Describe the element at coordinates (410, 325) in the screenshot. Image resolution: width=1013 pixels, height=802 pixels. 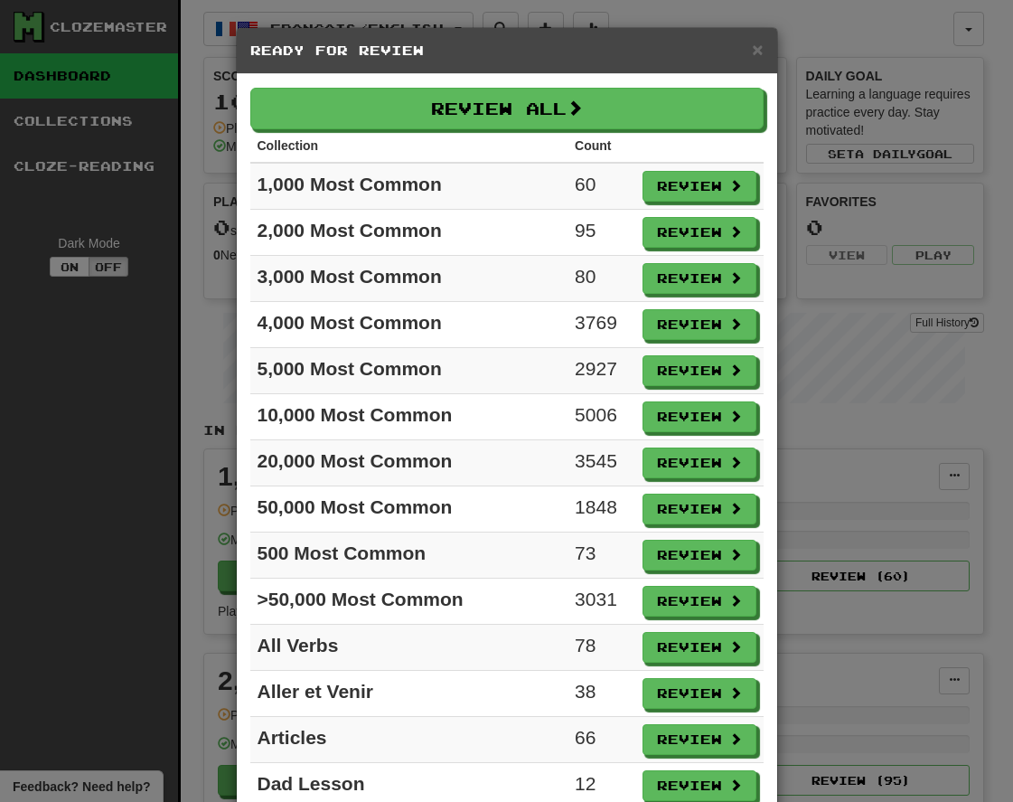
I see `td: 4,000 Most Common` at that location.